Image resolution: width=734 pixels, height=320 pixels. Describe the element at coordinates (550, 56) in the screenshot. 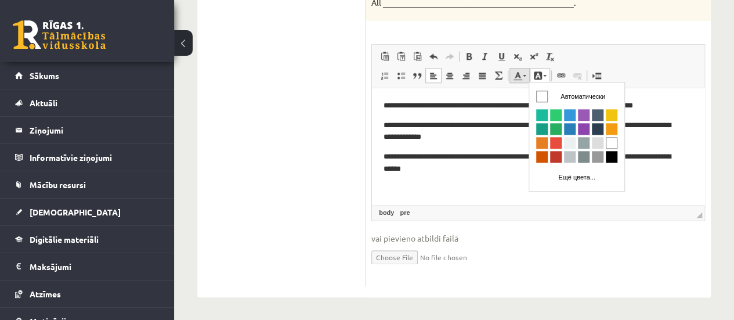

I see `a: Убрать форматирование` at that location.